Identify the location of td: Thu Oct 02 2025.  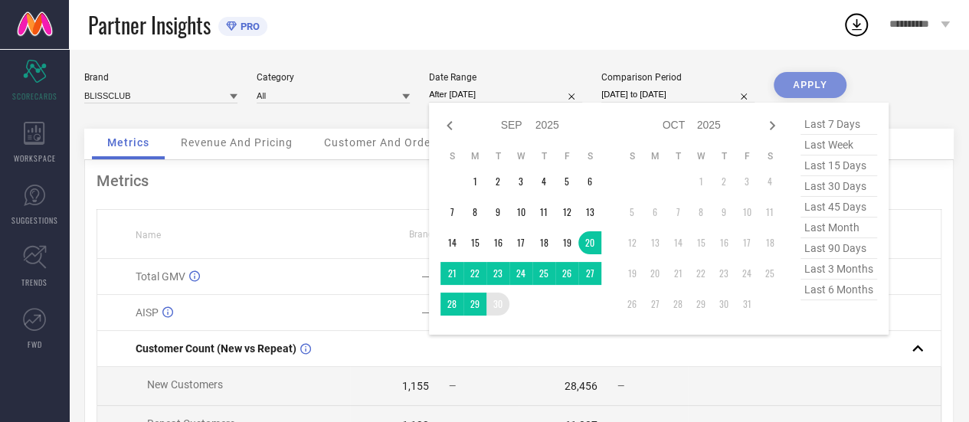
(724, 182).